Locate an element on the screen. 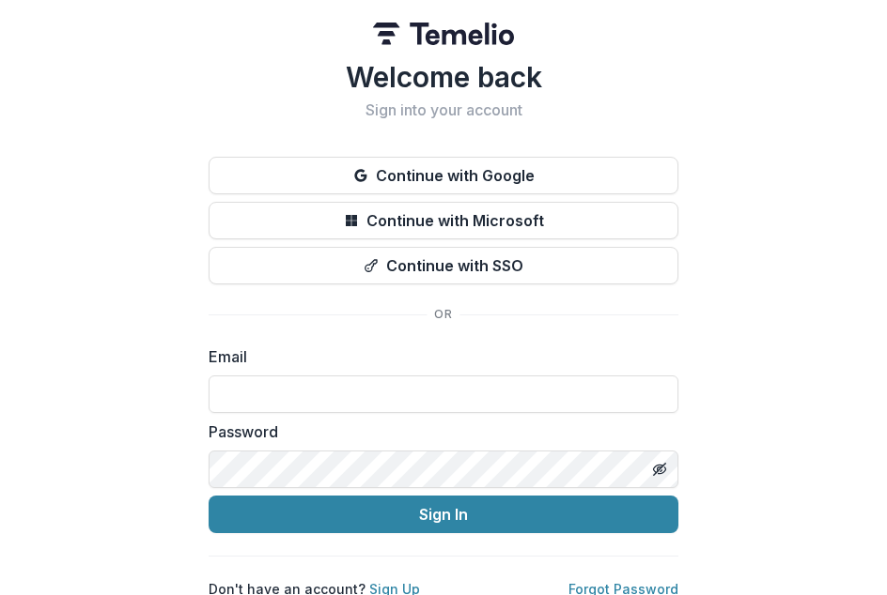 This screenshot has height=595, width=887. button: Continue with Google is located at coordinates (443, 176).